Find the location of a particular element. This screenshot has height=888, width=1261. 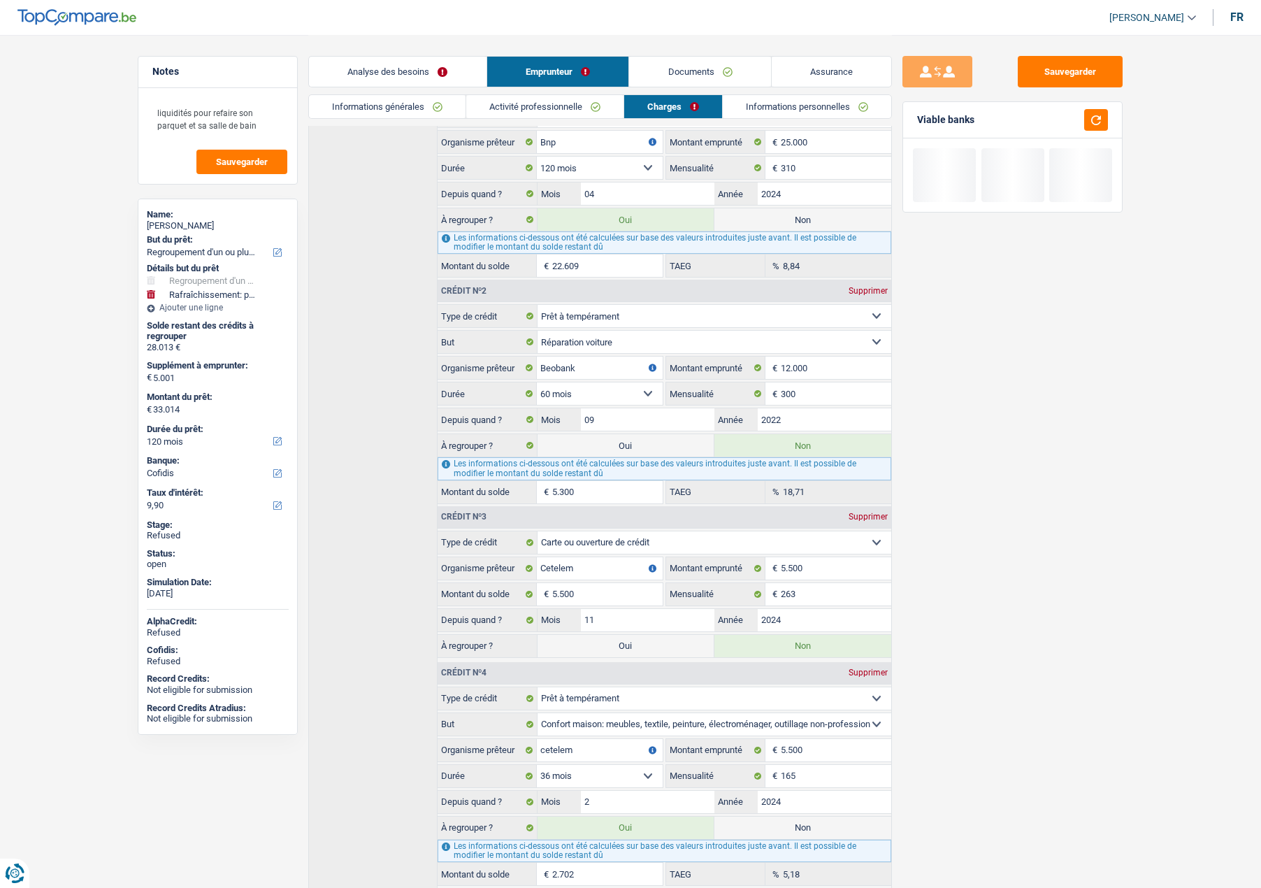

a: Informations personnelles is located at coordinates (807, 106).